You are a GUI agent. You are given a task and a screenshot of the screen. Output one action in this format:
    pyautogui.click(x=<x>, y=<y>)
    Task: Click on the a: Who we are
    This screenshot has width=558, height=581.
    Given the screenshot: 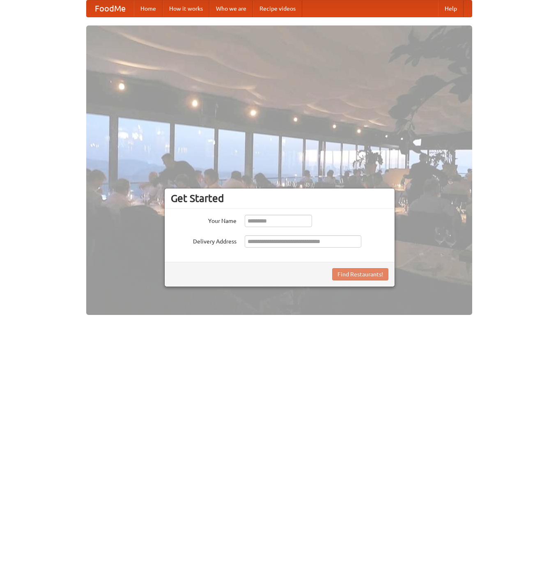 What is the action you would take?
    pyautogui.click(x=231, y=9)
    